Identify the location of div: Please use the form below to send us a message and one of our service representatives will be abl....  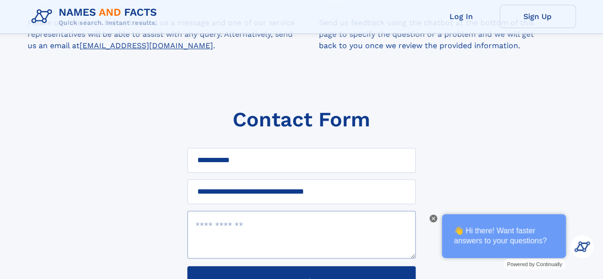
(173, 34).